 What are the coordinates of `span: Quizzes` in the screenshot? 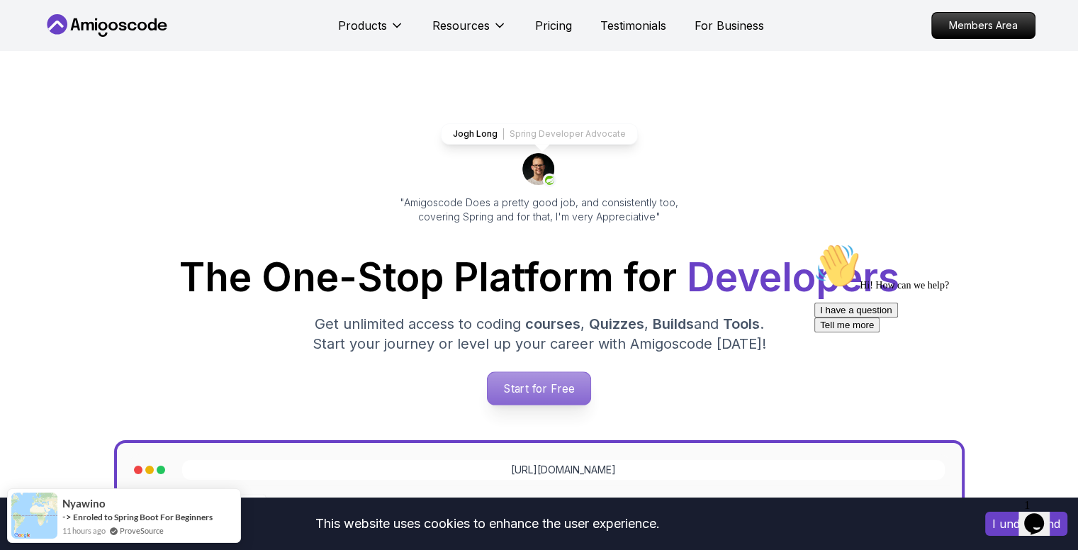 It's located at (617, 324).